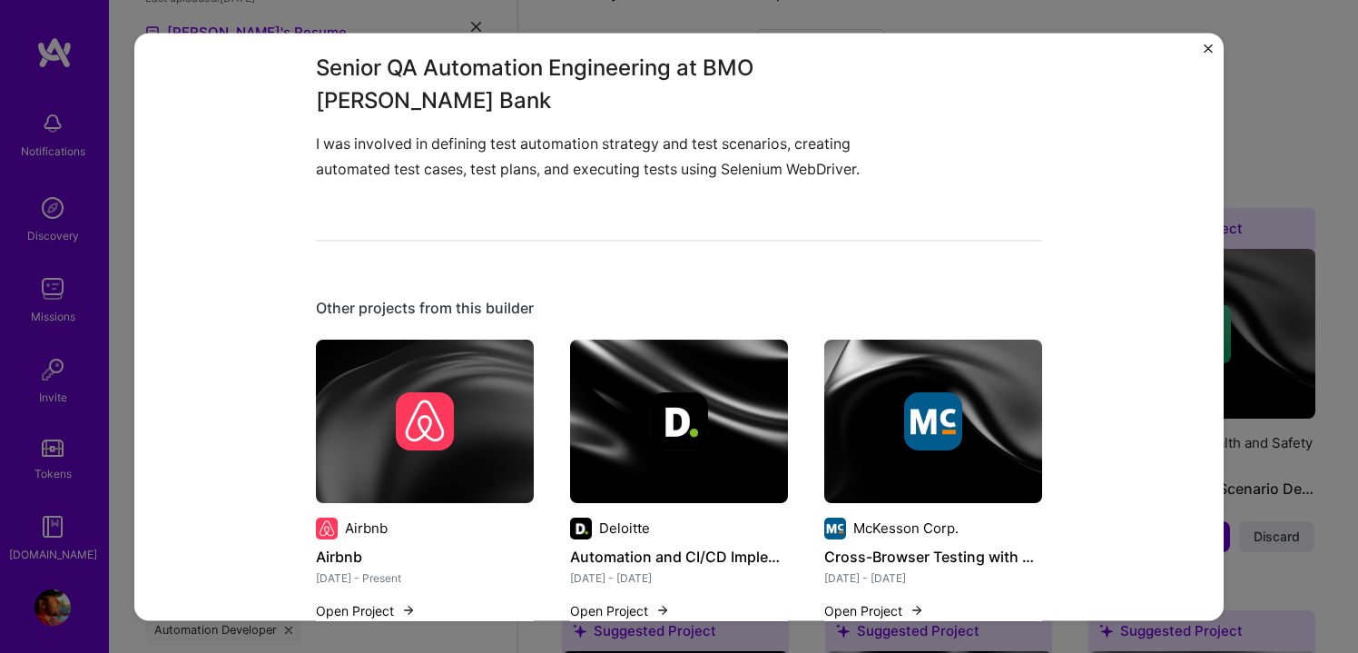  Describe the element at coordinates (679, 556) in the screenshot. I see `h4: Automation and CI/CD Implementation at Deloitte` at that location.